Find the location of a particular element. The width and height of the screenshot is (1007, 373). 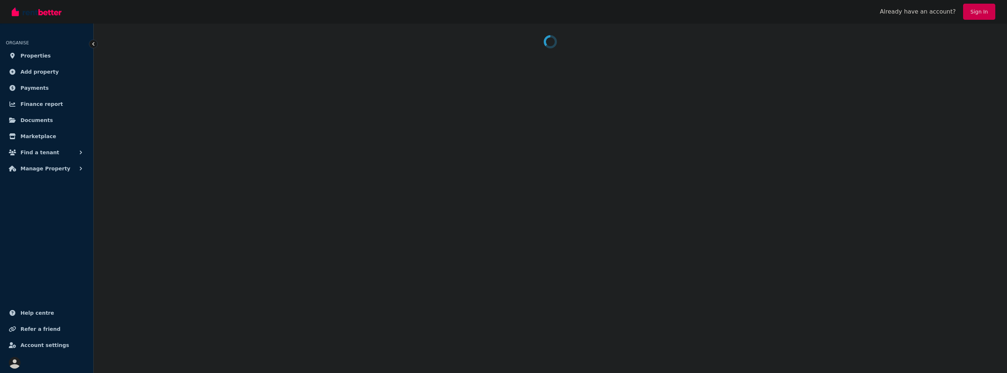

a: Refer a friend is located at coordinates (46, 329).